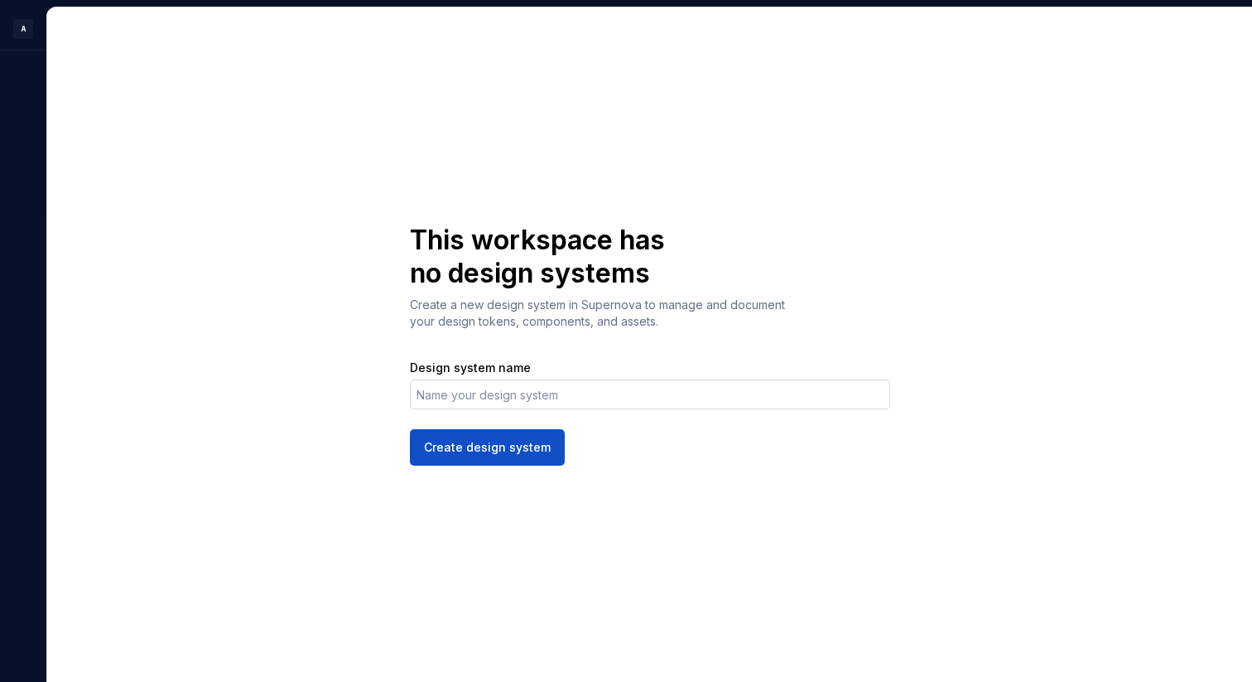 The image size is (1252, 682). What do you see at coordinates (487, 447) in the screenshot?
I see `span: Create design system` at bounding box center [487, 447].